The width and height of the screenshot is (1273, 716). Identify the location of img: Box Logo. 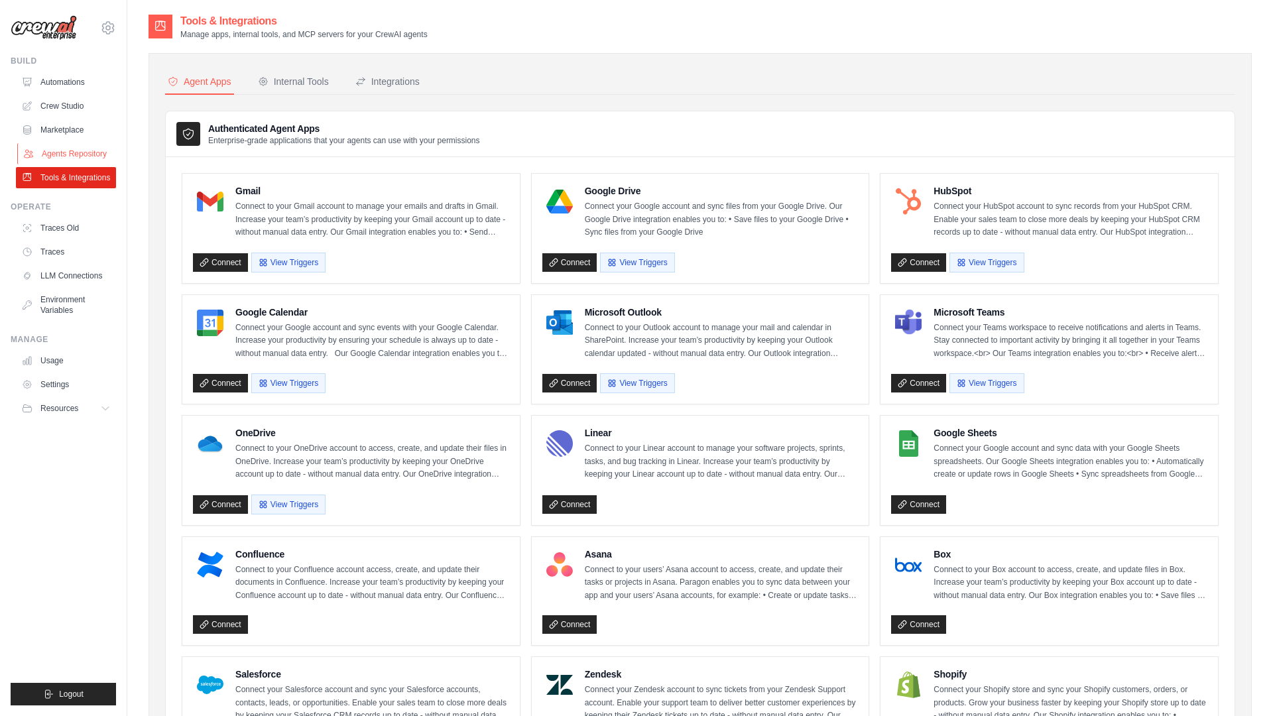
(908, 565).